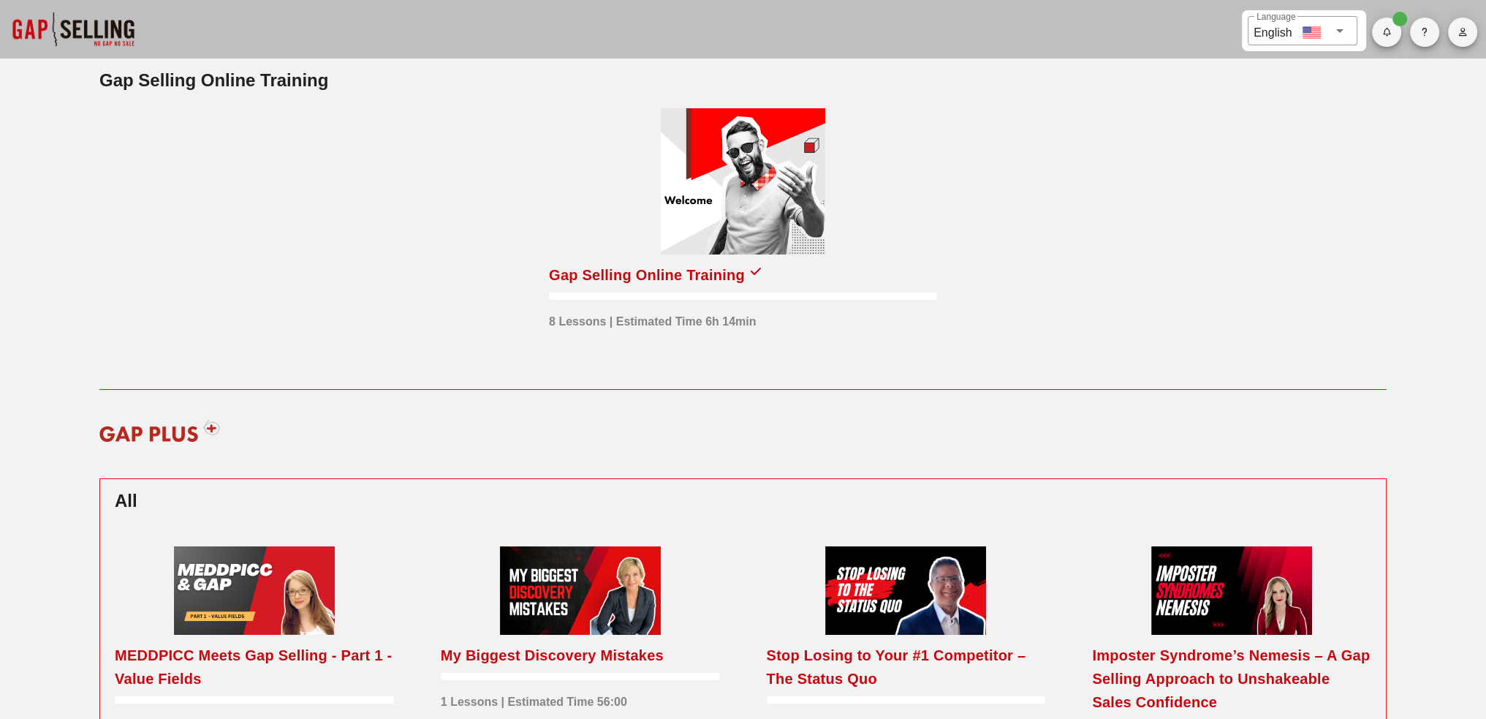 The image size is (1486, 719). What do you see at coordinates (743, 501) in the screenshot?
I see `h2: All` at bounding box center [743, 501].